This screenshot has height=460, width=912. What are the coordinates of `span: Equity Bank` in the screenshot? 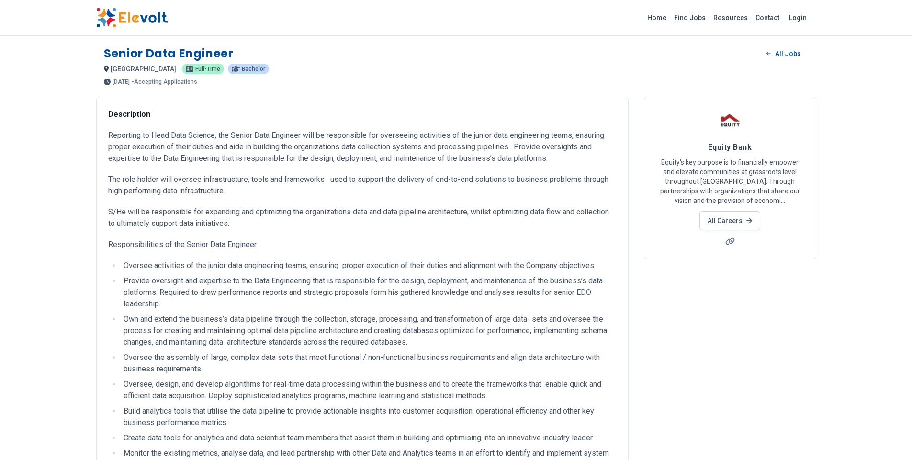 It's located at (729, 147).